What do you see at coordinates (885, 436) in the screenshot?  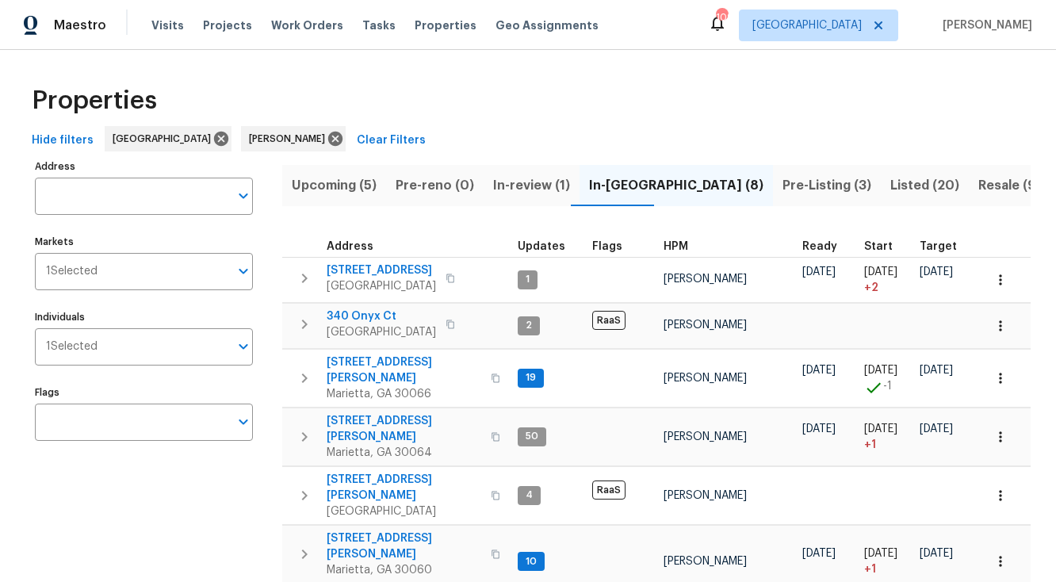 I see `td: Project started 1 days late` at bounding box center [885, 436].